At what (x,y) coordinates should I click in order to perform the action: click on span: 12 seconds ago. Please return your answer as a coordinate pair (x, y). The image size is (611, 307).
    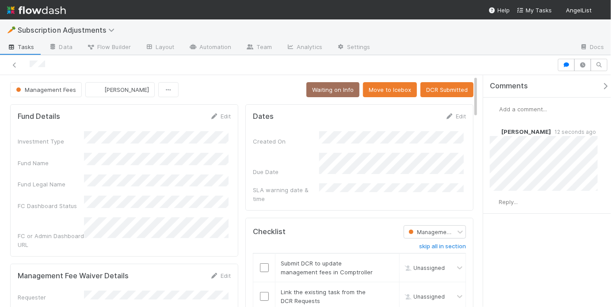
    Looking at the image, I should click on (574, 132).